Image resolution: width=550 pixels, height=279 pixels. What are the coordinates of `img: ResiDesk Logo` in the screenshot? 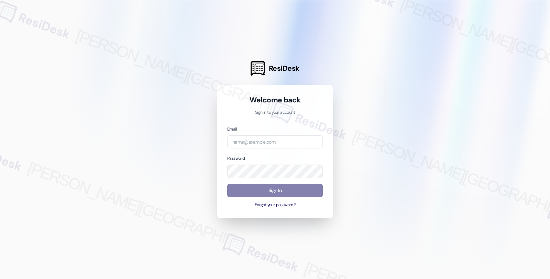 It's located at (258, 68).